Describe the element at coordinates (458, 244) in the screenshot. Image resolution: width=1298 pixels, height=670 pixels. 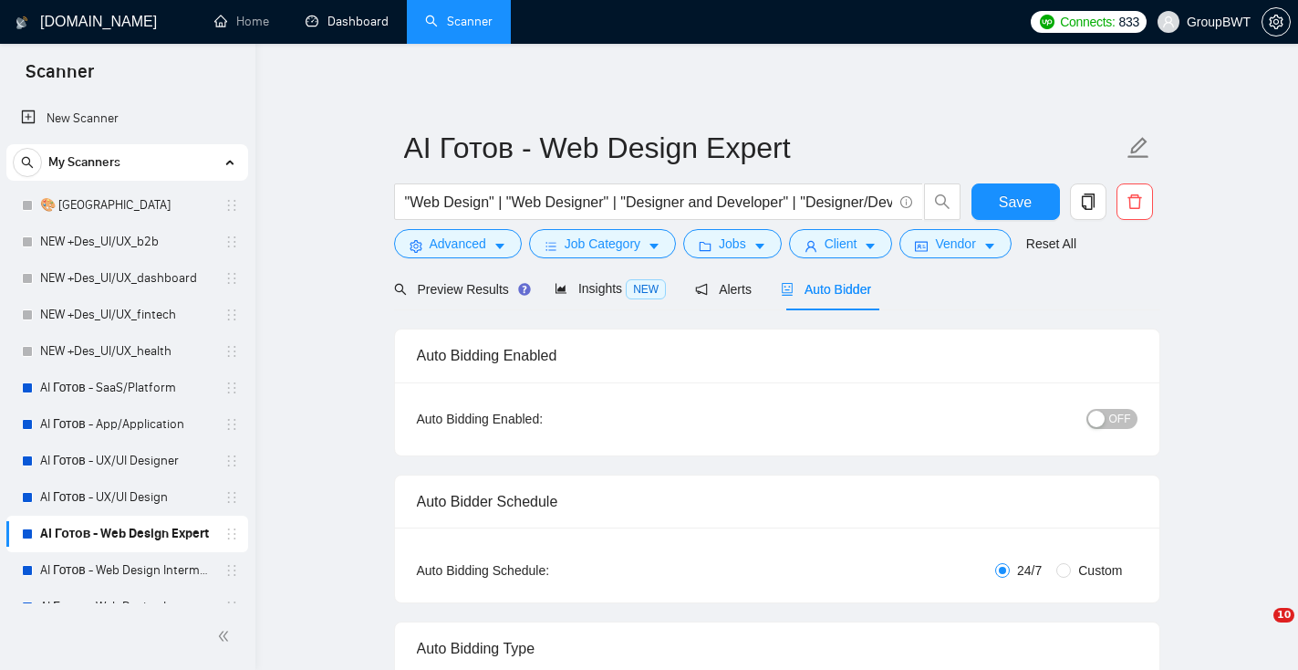
I see `span: Advanced` at that location.